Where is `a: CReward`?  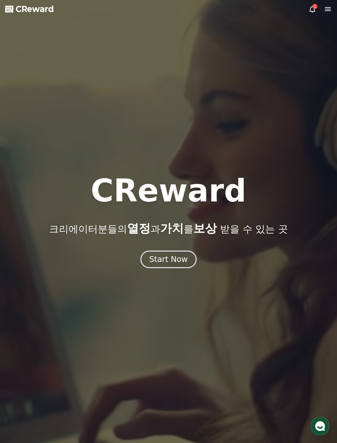
a: CReward is located at coordinates (30, 9).